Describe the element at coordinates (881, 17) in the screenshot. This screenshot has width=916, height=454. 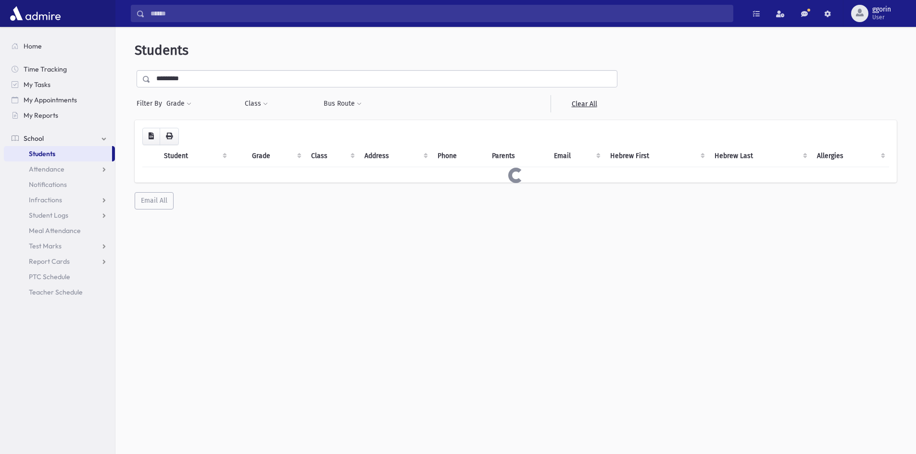
I see `span: User` at that location.